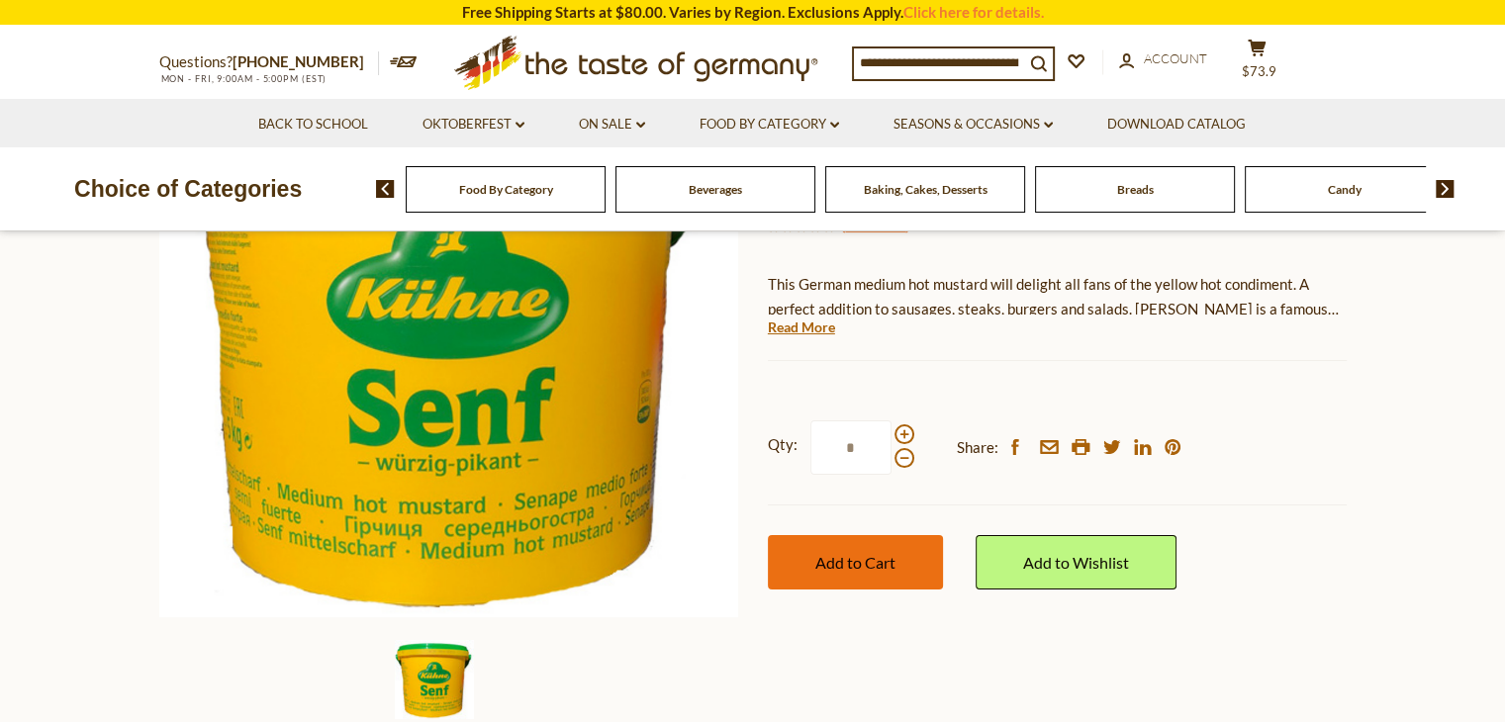  Describe the element at coordinates (715, 189) in the screenshot. I see `span: Beverages` at that location.